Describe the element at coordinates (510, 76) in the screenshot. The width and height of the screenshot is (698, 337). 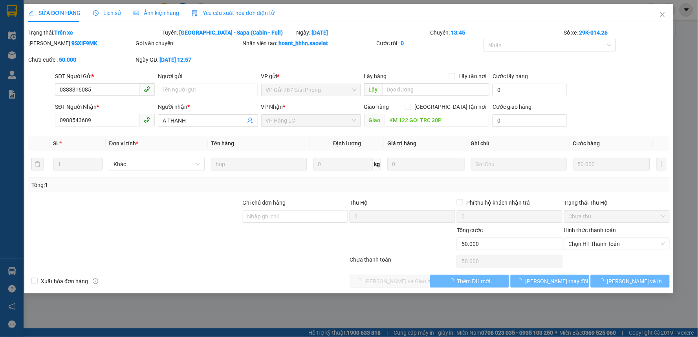
I see `label: Cước lấy hàng` at that location.